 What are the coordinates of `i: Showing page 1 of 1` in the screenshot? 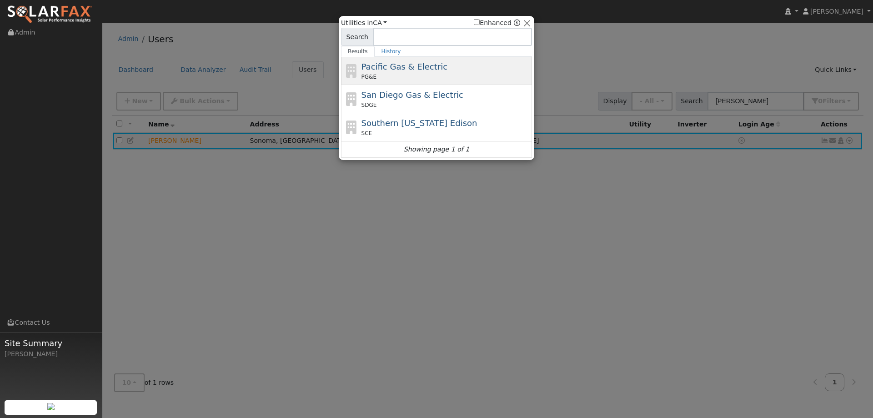 It's located at (436, 149).